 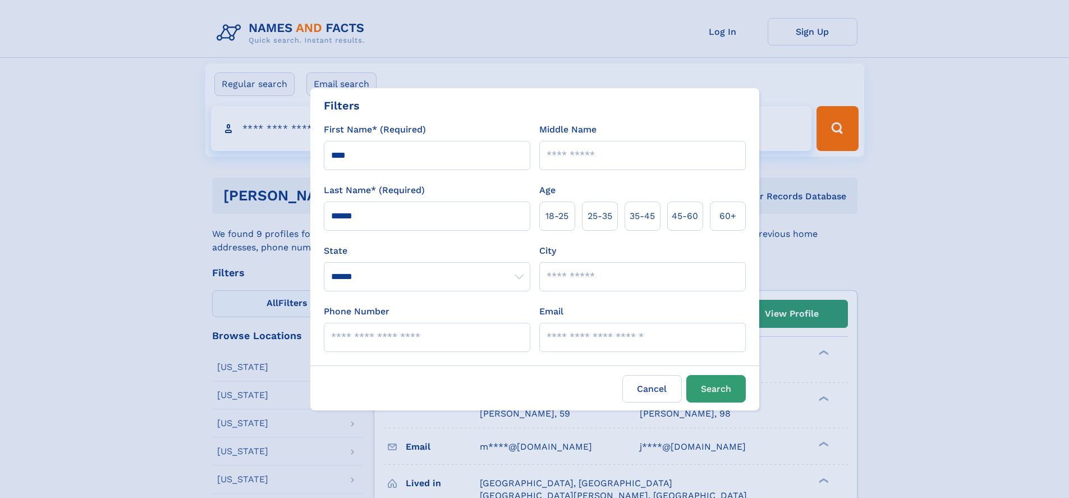 What do you see at coordinates (356, 311) in the screenshot?
I see `label: Phone Number` at bounding box center [356, 311].